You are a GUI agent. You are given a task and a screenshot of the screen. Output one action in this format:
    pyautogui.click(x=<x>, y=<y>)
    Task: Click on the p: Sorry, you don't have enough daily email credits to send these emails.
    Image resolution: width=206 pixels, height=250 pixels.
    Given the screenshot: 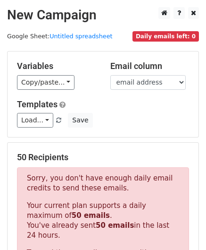 What is the action you would take?
    pyautogui.click(x=103, y=183)
    